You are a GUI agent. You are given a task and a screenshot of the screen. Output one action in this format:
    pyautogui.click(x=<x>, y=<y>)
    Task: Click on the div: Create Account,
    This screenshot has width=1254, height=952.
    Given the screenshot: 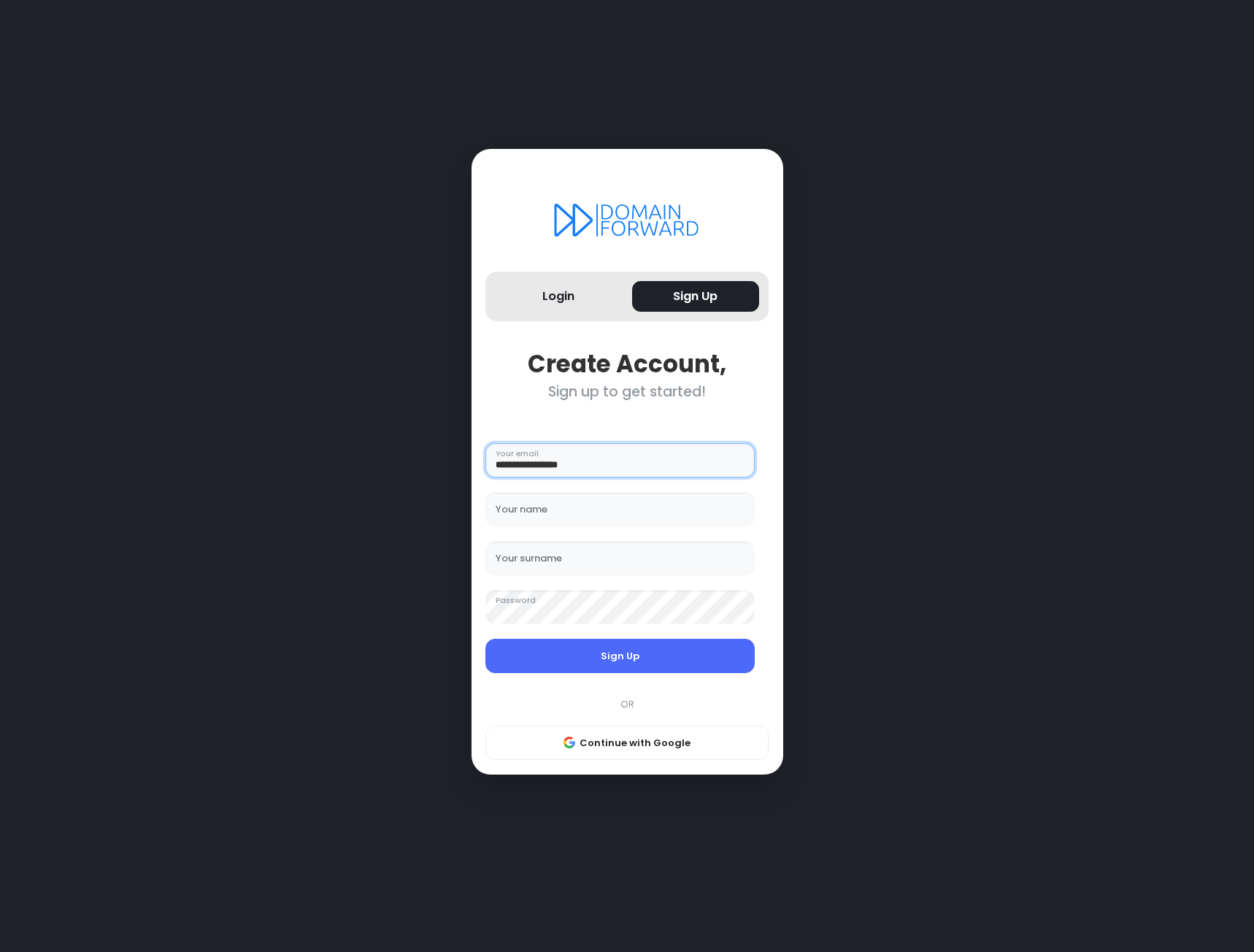 What is the action you would take?
    pyautogui.click(x=627, y=364)
    